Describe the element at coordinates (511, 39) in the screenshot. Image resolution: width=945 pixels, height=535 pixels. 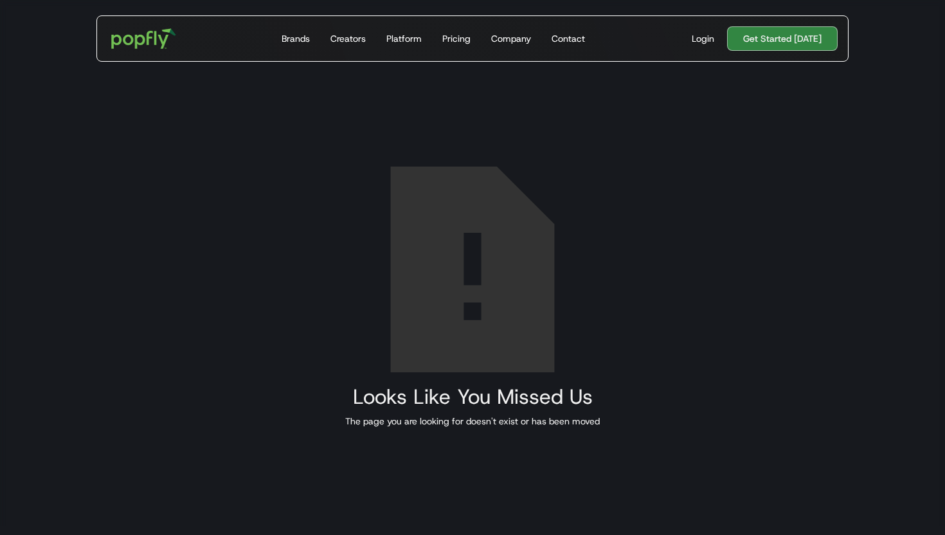
I see `a: Company` at that location.